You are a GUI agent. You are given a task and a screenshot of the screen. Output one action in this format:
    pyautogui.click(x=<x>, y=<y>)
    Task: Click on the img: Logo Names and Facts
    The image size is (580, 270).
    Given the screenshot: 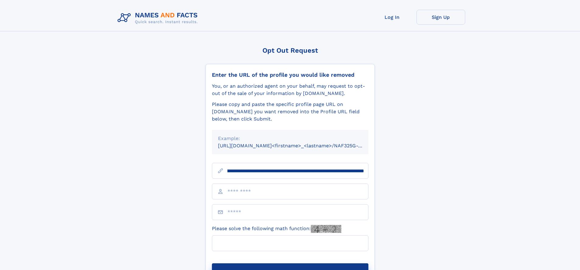 What is the action you would take?
    pyautogui.click(x=159, y=18)
    